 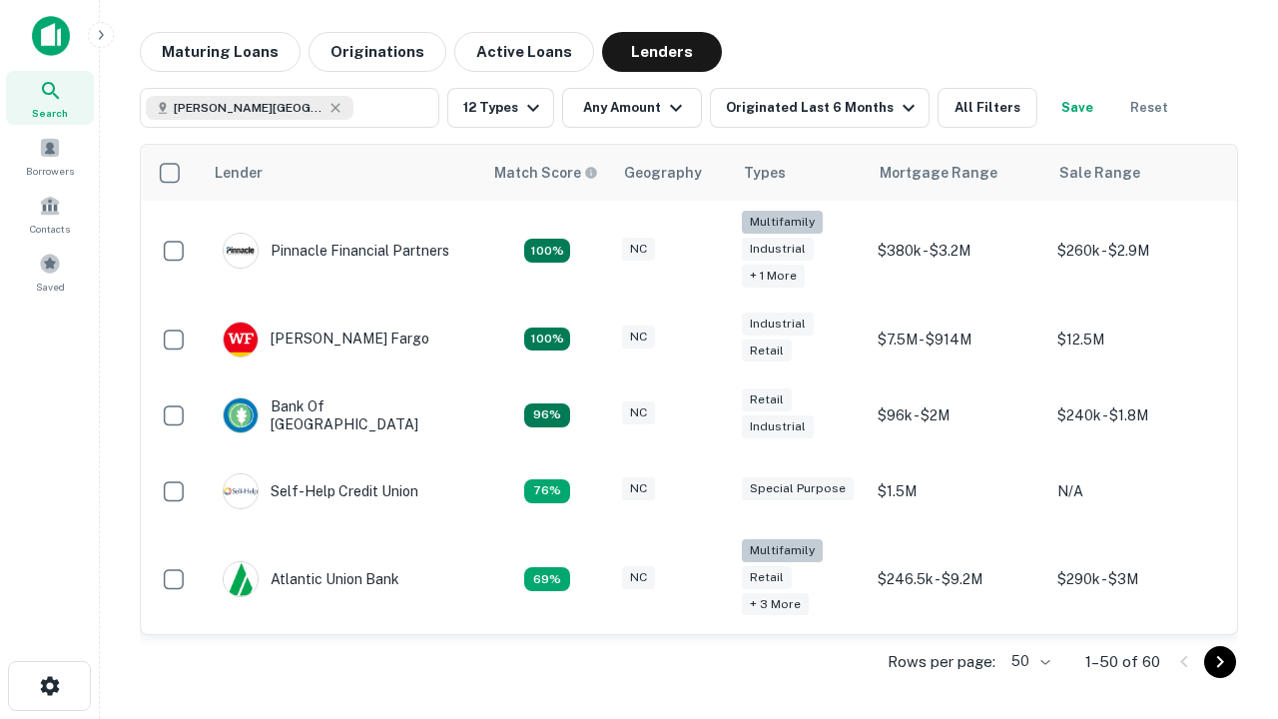 What do you see at coordinates (939, 173) in the screenshot?
I see `div: Mortgage Range` at bounding box center [939, 173].